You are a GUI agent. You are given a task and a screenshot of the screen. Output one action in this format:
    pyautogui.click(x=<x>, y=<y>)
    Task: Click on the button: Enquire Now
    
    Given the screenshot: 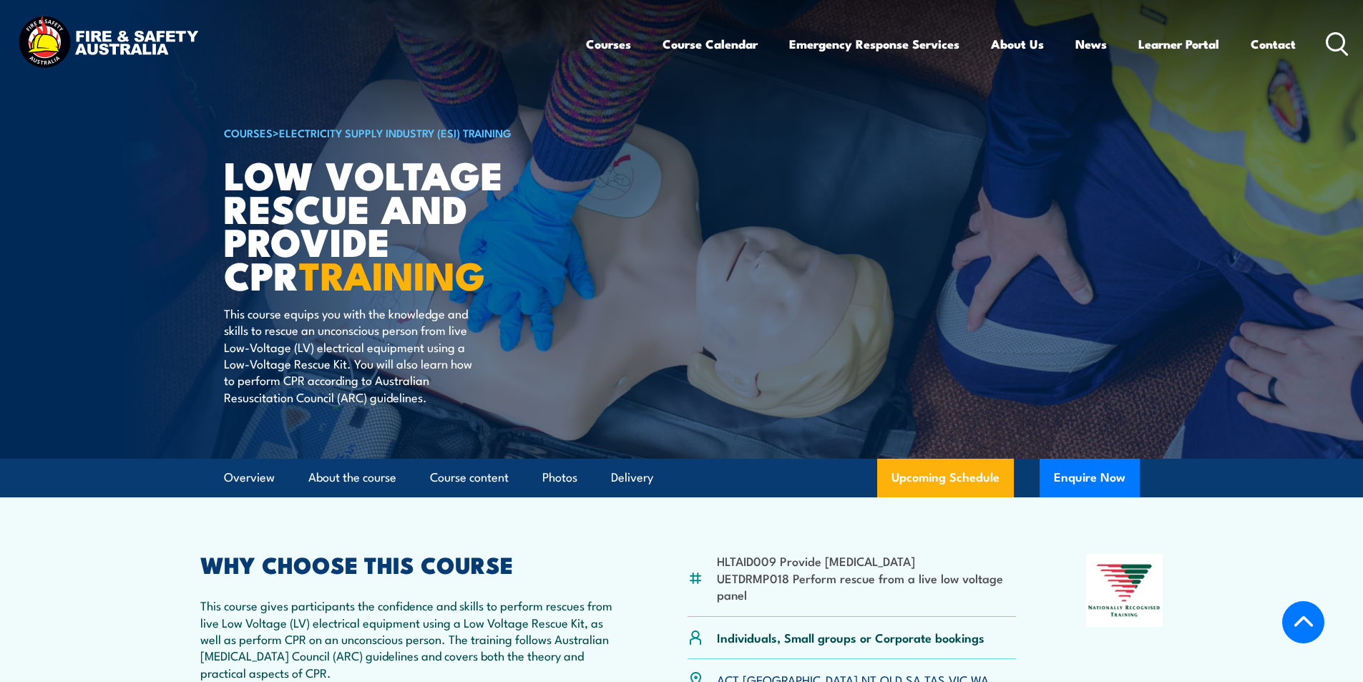 What is the action you would take?
    pyautogui.click(x=1090, y=478)
    